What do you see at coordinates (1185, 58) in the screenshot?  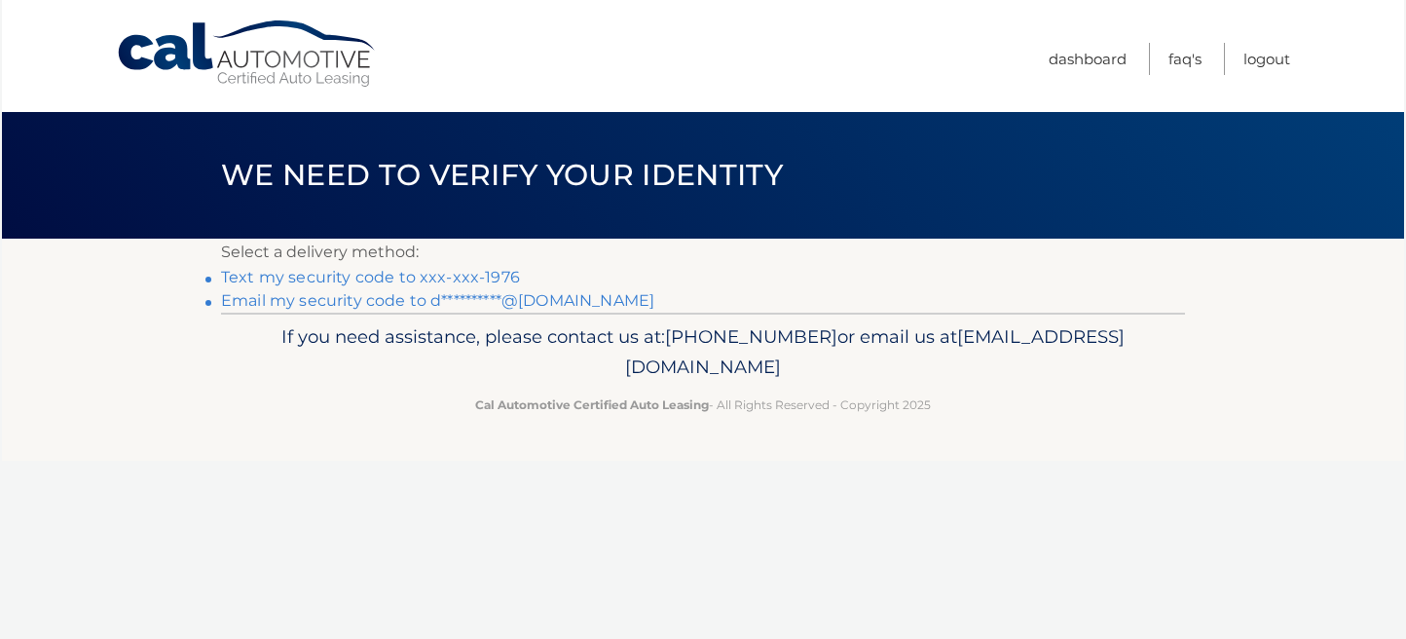 I see `a: FAQ's` at bounding box center [1185, 58].